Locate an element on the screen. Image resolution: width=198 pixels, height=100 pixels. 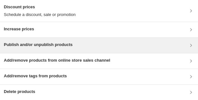
h3: Discount prices is located at coordinates (40, 7).